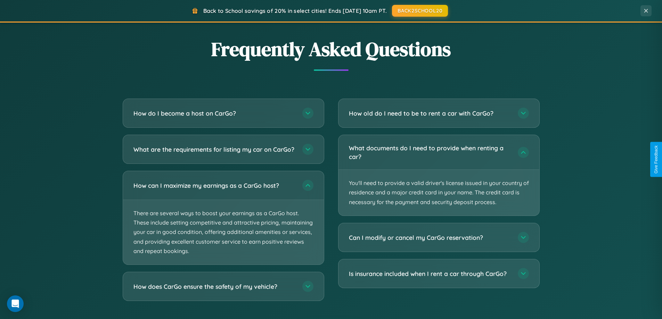  I want to click on h3: How do I become a host on CarGo?, so click(214, 113).